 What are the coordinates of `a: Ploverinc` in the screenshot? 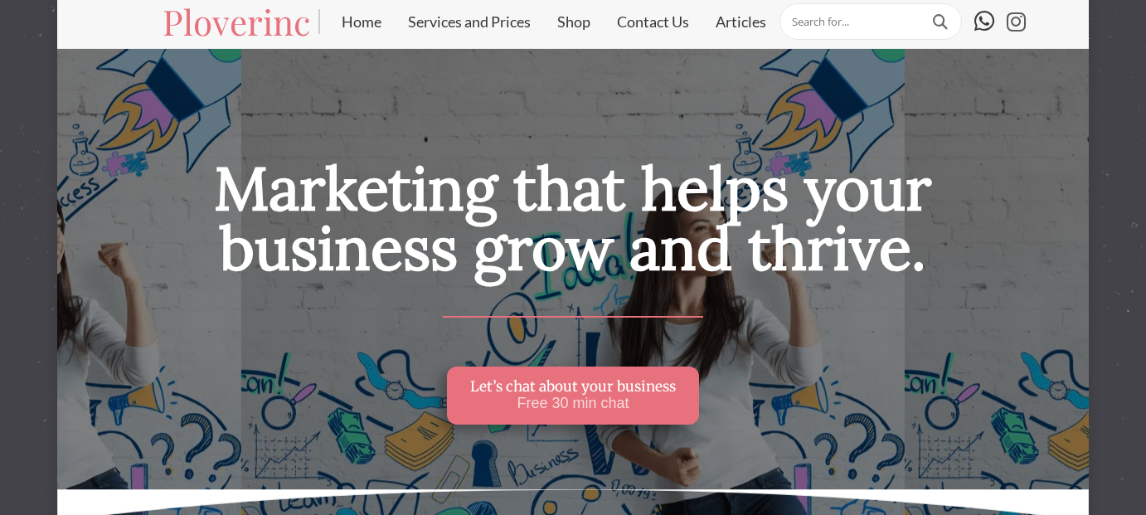 It's located at (236, 22).